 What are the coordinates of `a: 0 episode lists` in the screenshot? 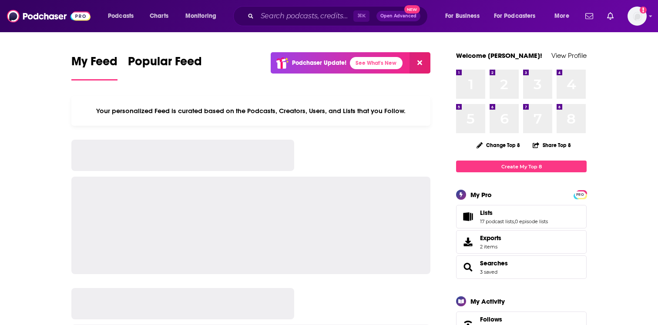 It's located at (531, 222).